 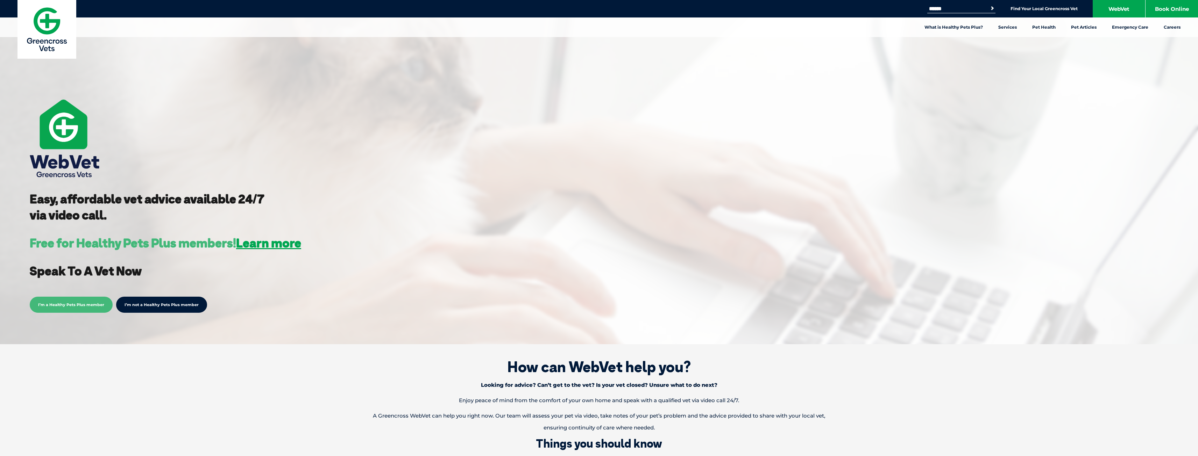 What do you see at coordinates (1043, 27) in the screenshot?
I see `a: Pet Health` at bounding box center [1043, 27].